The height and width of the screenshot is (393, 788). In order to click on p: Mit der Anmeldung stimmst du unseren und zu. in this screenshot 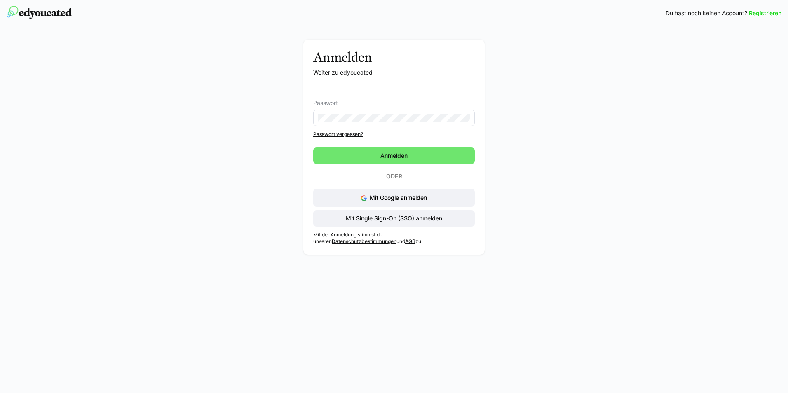, I will do `click(394, 238)`.